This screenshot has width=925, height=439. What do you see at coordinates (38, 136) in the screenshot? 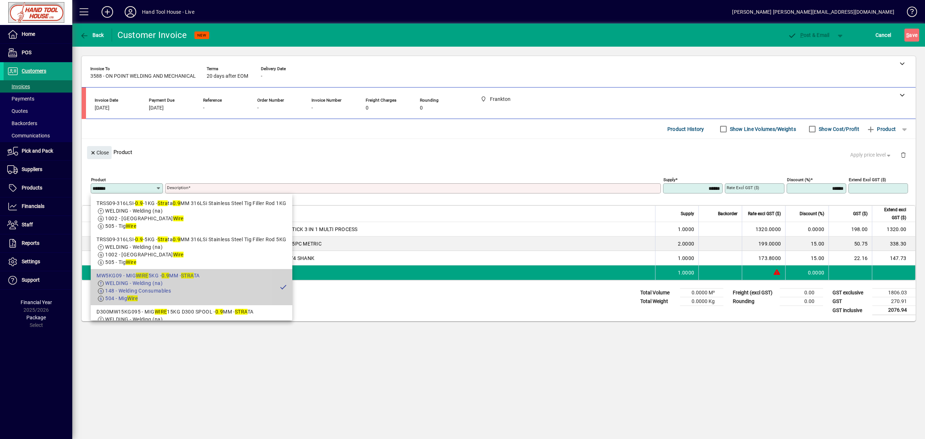
I see `a: Communications` at bounding box center [38, 136].